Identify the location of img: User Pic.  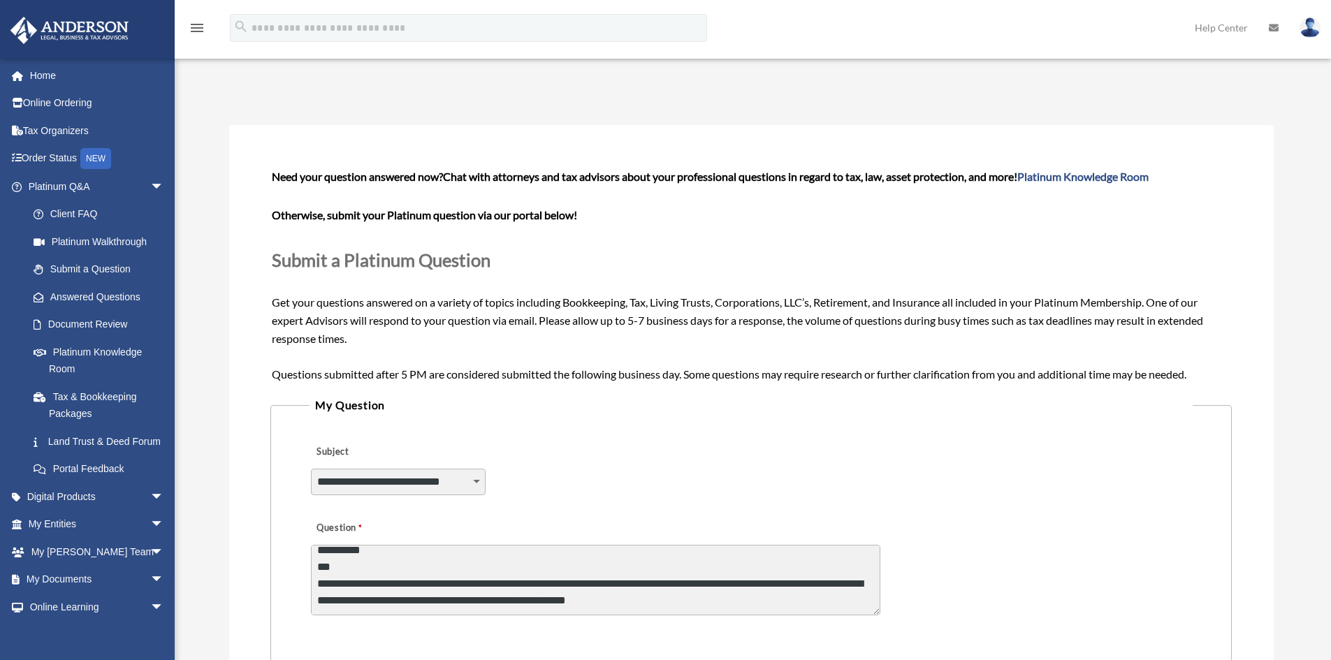
(1310, 27).